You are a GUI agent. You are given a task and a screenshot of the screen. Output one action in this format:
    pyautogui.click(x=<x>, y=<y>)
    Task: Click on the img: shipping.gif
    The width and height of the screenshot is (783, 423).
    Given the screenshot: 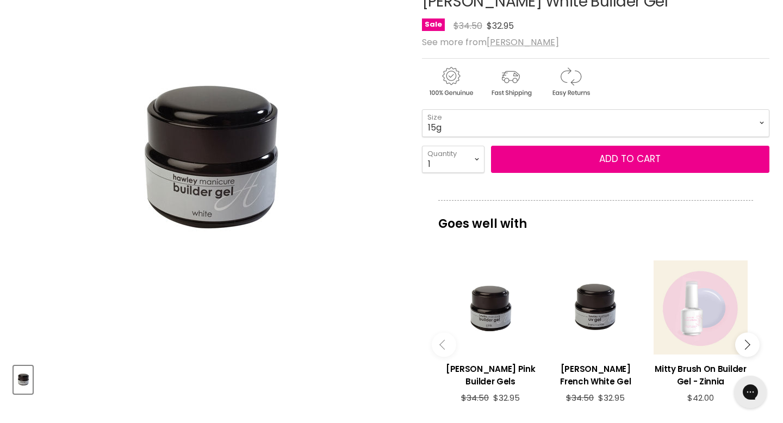 What is the action you would take?
    pyautogui.click(x=510, y=82)
    